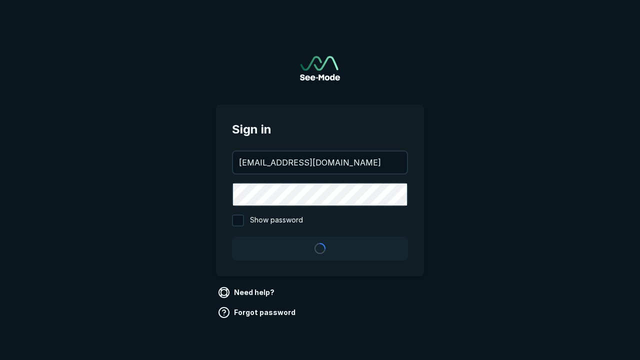 This screenshot has height=360, width=640. Describe the element at coordinates (257, 312) in the screenshot. I see `a: Forgot password` at that location.